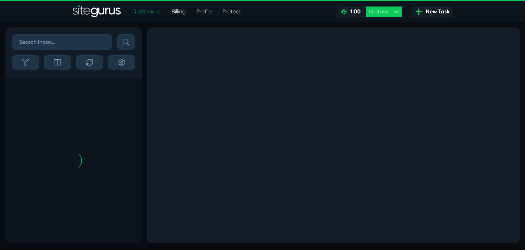 This screenshot has width=525, height=250. Describe the element at coordinates (432, 12) in the screenshot. I see `a: New Task` at that location.